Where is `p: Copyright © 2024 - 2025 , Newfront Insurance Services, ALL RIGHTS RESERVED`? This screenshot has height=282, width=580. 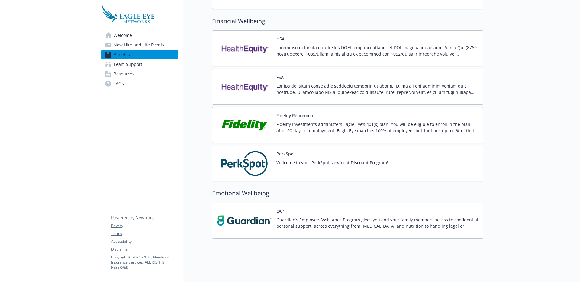
p: Copyright © 2024 - 2025 , Newfront Insurance Services, ALL RIGHTS RESERVED is located at coordinates (145, 262).